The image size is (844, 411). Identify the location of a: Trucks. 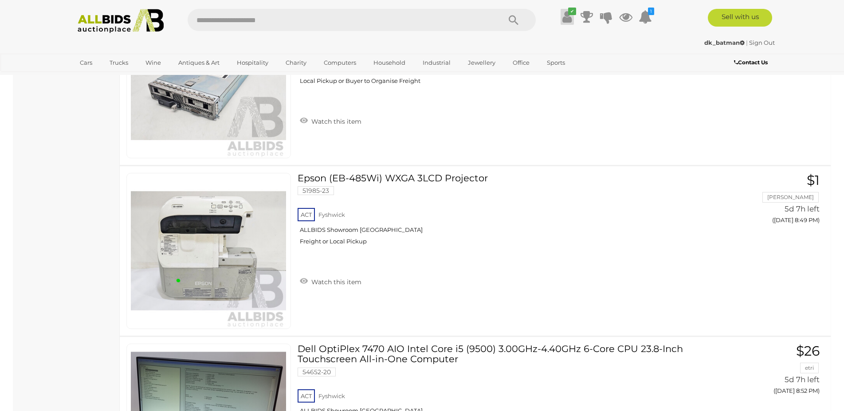
(119, 63).